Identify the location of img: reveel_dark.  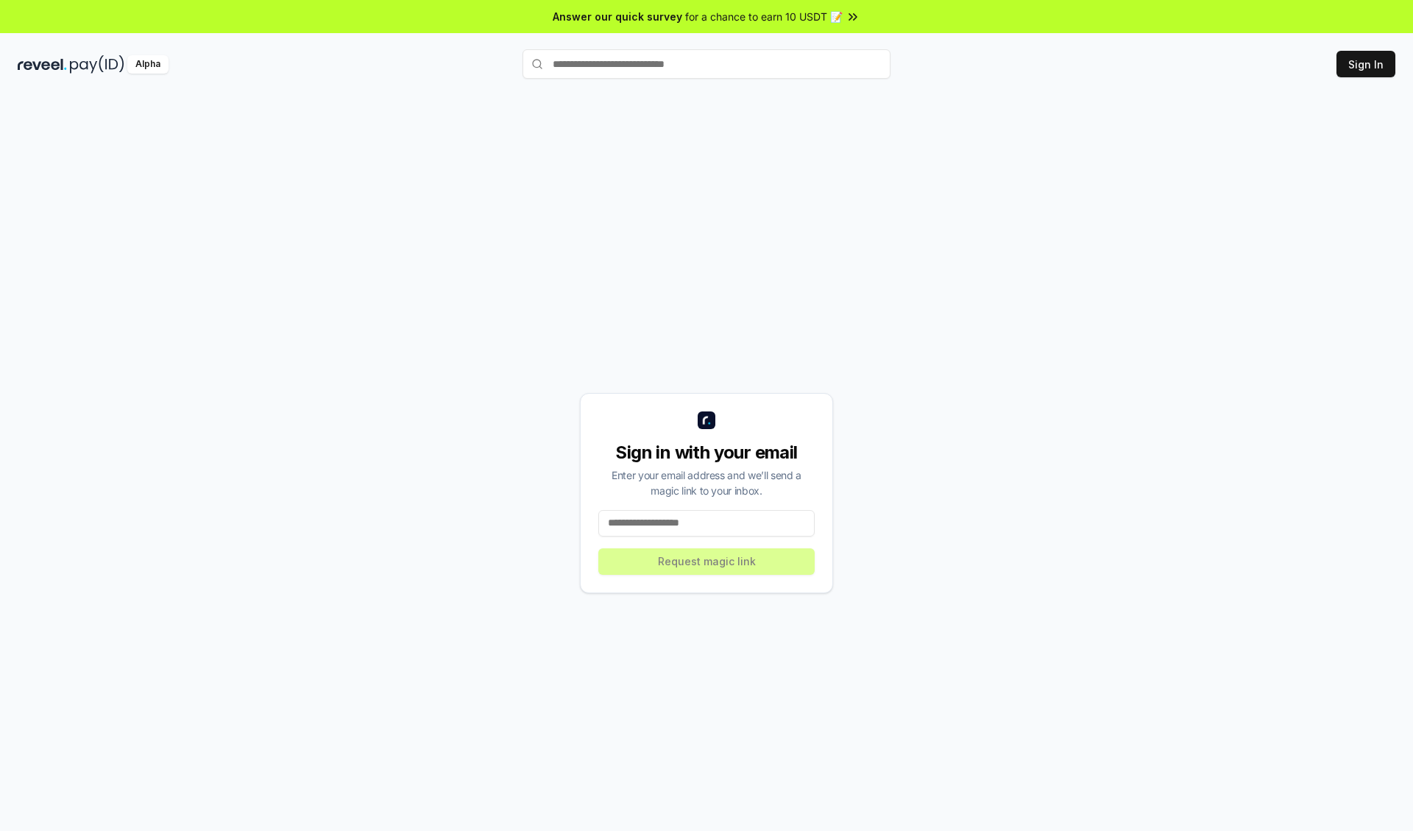
(42, 64).